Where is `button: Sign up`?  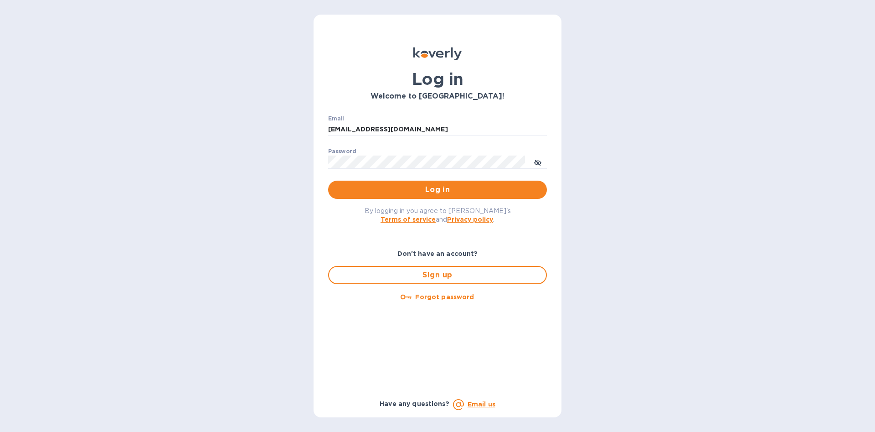 button: Sign up is located at coordinates (438, 275).